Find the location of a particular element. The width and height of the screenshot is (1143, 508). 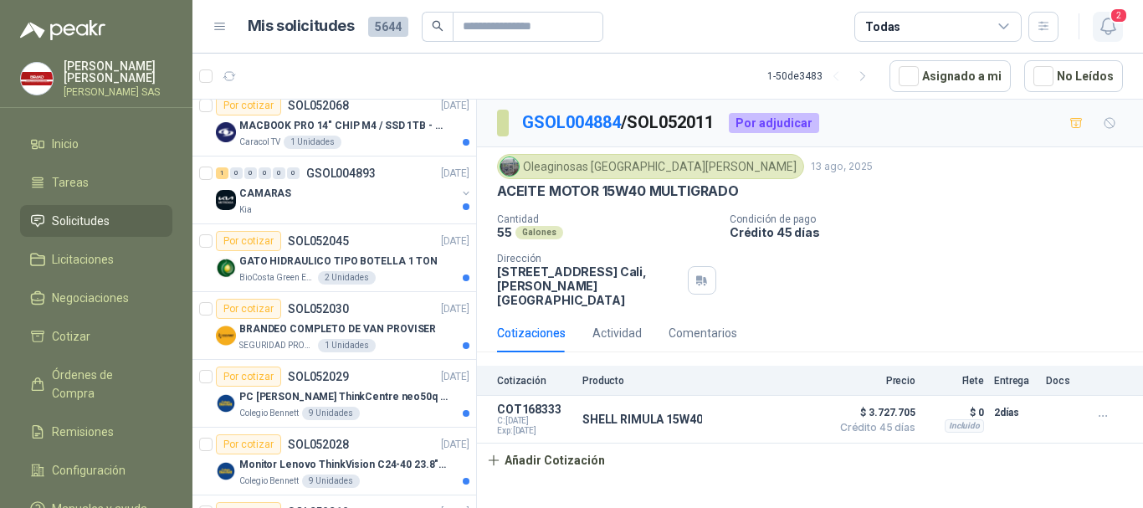

p: MACBOOK PRO 14" CHIP M4 / SSD 1TB - 24 GB RAM is located at coordinates (343, 125).